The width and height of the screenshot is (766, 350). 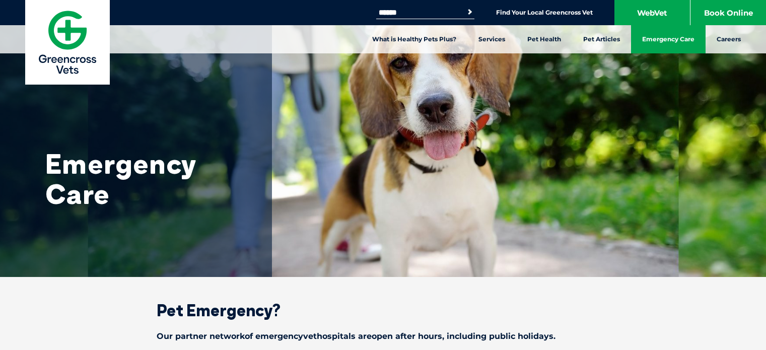 I want to click on span: Our partner network, so click(x=200, y=336).